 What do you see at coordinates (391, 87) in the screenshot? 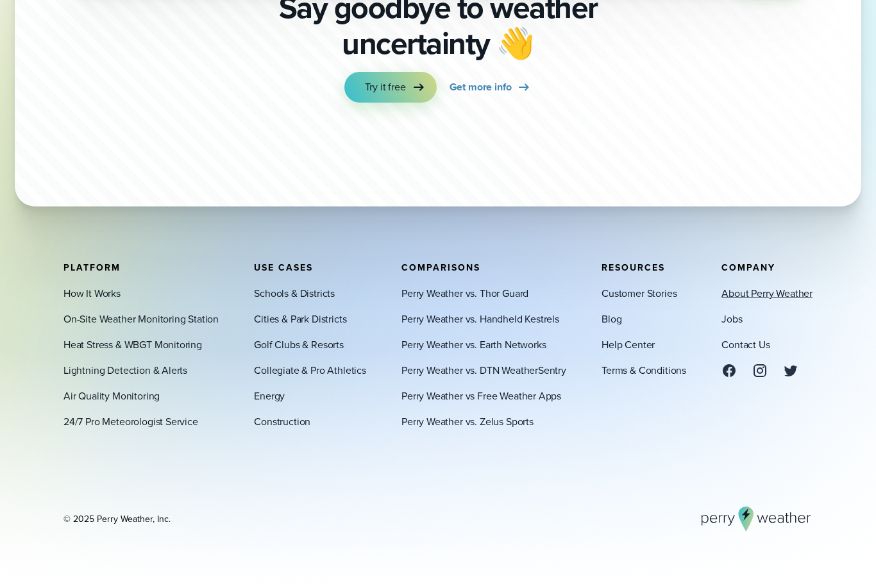
I see `a: Try it free` at bounding box center [391, 87].